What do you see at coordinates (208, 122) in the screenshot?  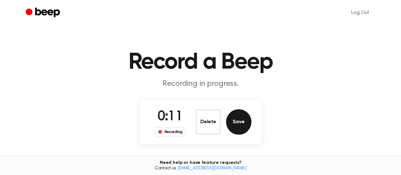 I see `button: Delete Audio Record` at bounding box center [208, 122].